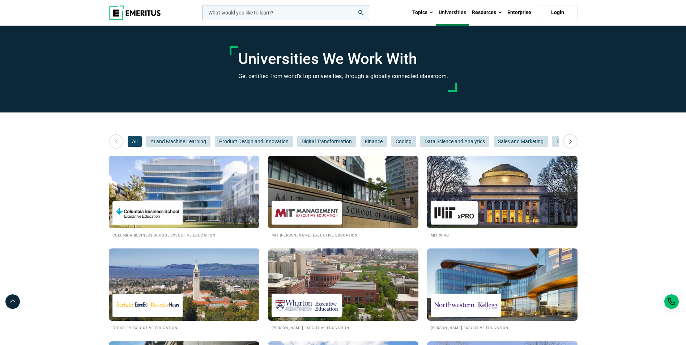  What do you see at coordinates (575, 141) in the screenshot?
I see `span: Digital Marketing` at bounding box center [575, 141].